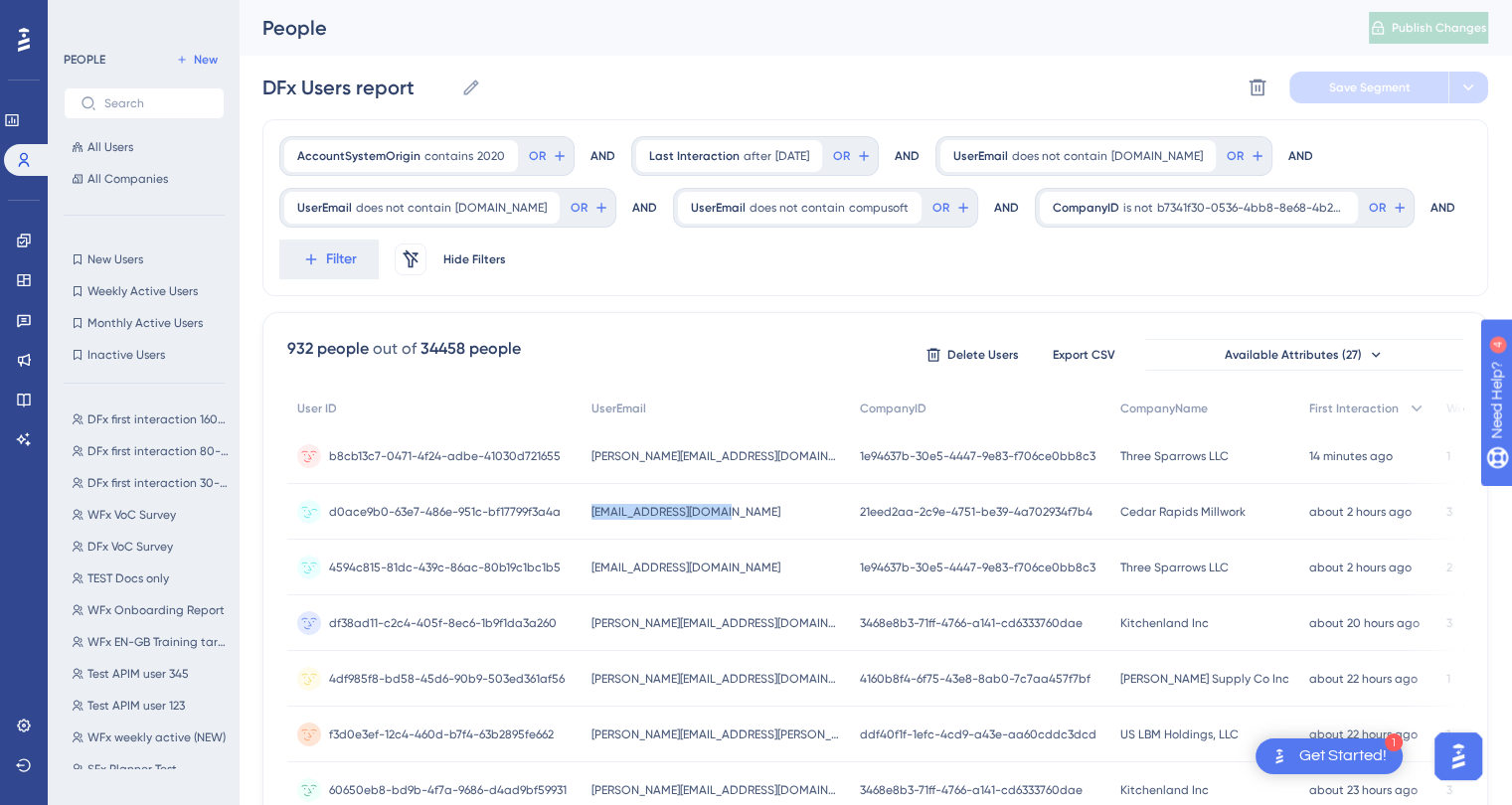 This screenshot has width=1512, height=805. Describe the element at coordinates (132, 769) in the screenshot. I see `span: SFx Planner Test` at that location.